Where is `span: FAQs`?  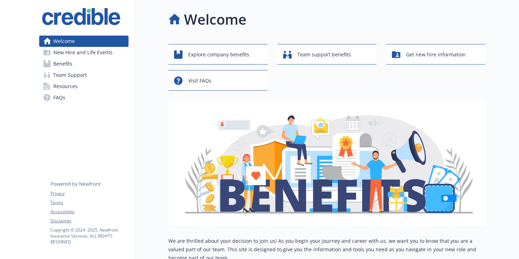 span: FAQs is located at coordinates (59, 98).